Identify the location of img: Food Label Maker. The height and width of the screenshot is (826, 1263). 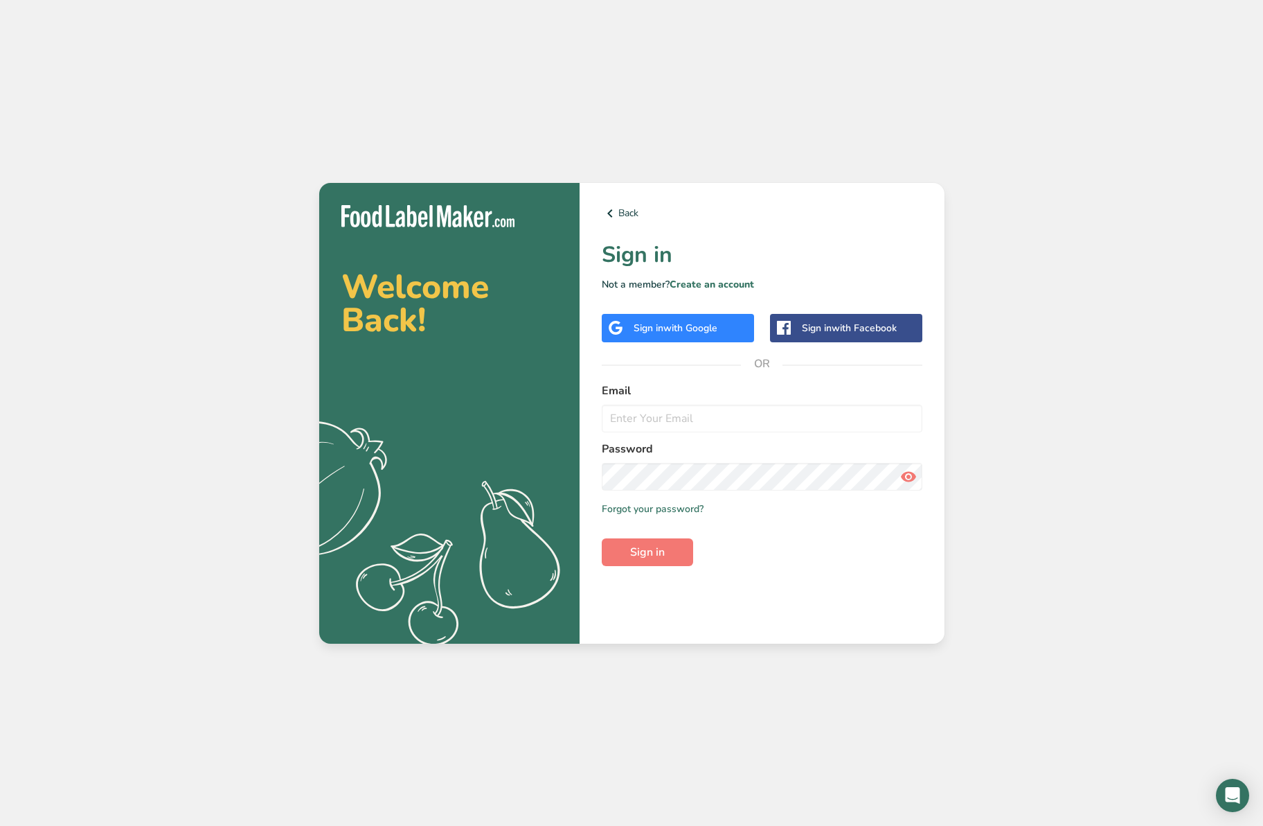
(428, 216).